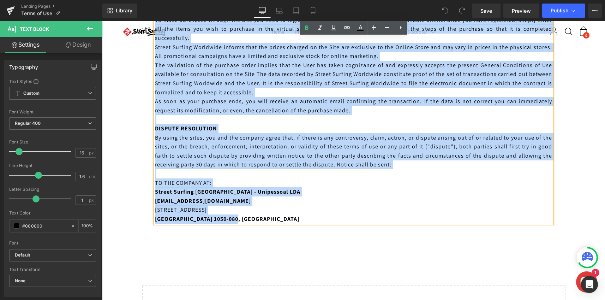  What do you see at coordinates (589, 284) in the screenshot?
I see `div: Open Intercom Messenger` at bounding box center [589, 284].